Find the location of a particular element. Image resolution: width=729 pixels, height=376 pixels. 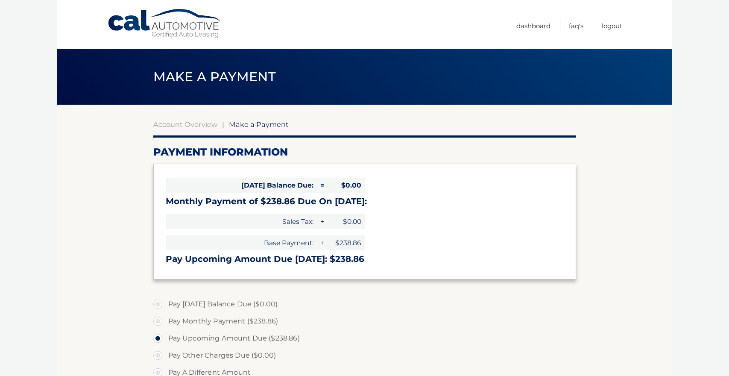

label: Pay Other Charges Due ($0.00) is located at coordinates (365, 355).